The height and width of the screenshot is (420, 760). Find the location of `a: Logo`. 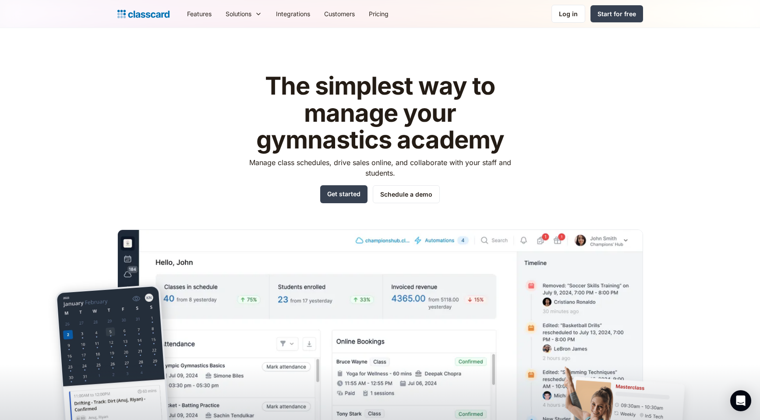

a: Logo is located at coordinates (143, 14).